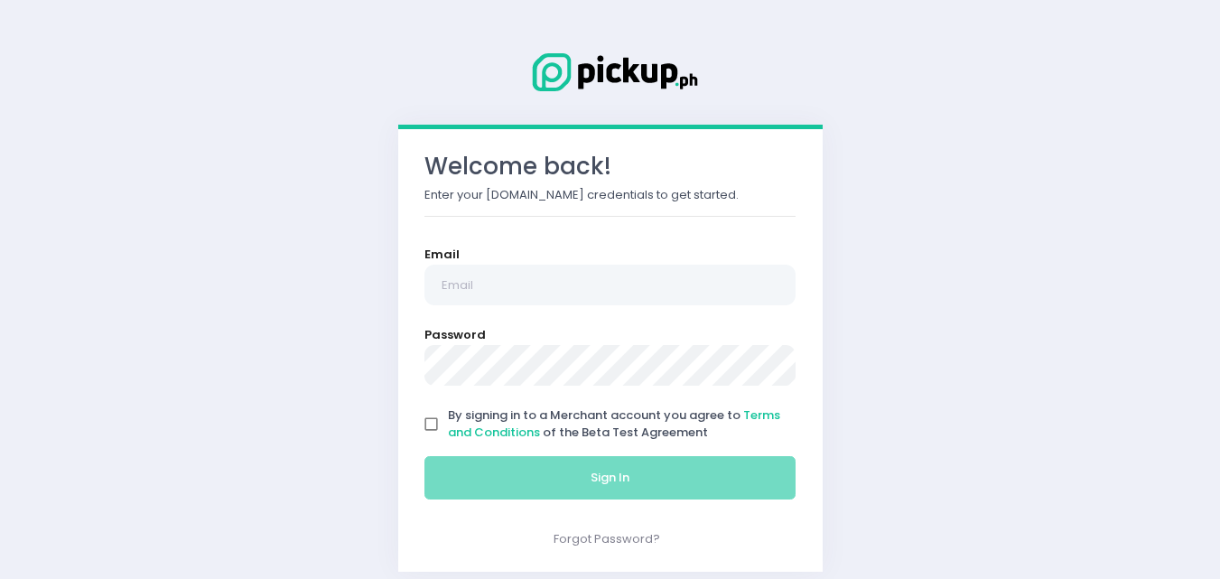 This screenshot has width=1220, height=579. What do you see at coordinates (455, 335) in the screenshot?
I see `label: Password` at bounding box center [455, 335].